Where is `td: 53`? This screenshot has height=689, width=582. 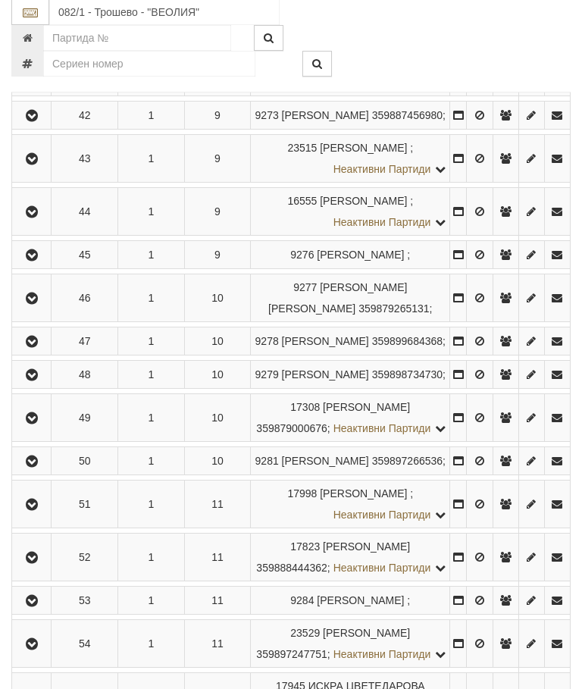 td: 53 is located at coordinates (85, 601).